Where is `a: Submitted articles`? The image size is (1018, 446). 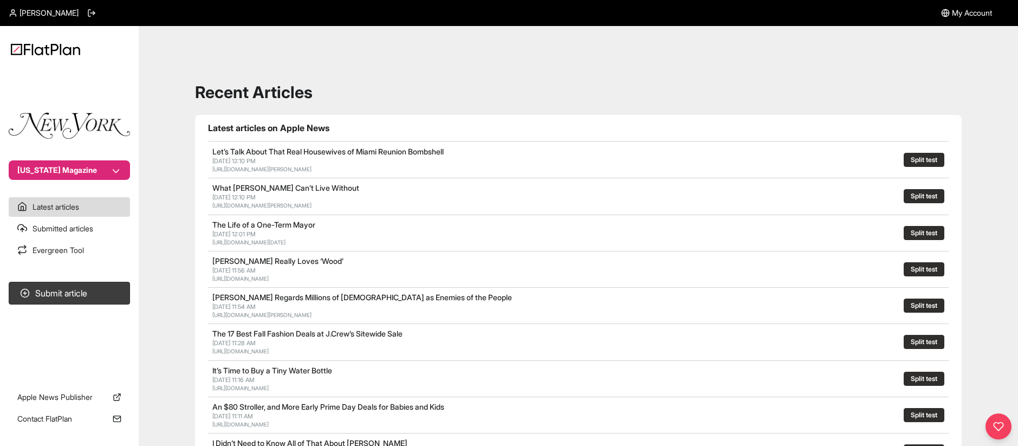
a: Submitted articles is located at coordinates (69, 229).